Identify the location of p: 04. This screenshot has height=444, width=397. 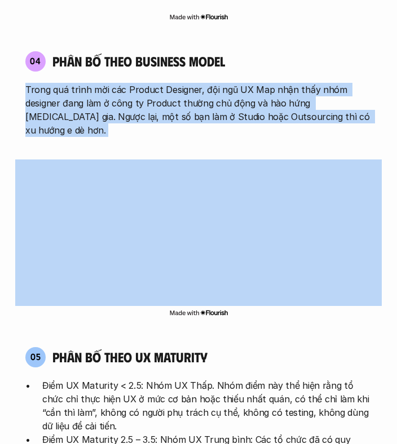
(36, 61).